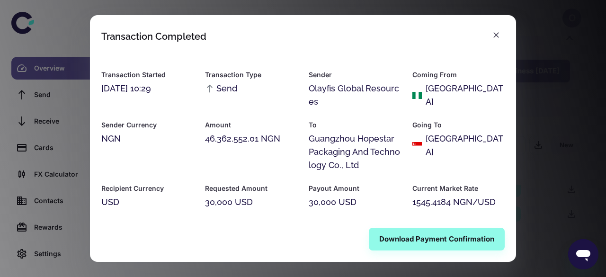 This screenshot has width=606, height=277. I want to click on div: NGN, so click(147, 139).